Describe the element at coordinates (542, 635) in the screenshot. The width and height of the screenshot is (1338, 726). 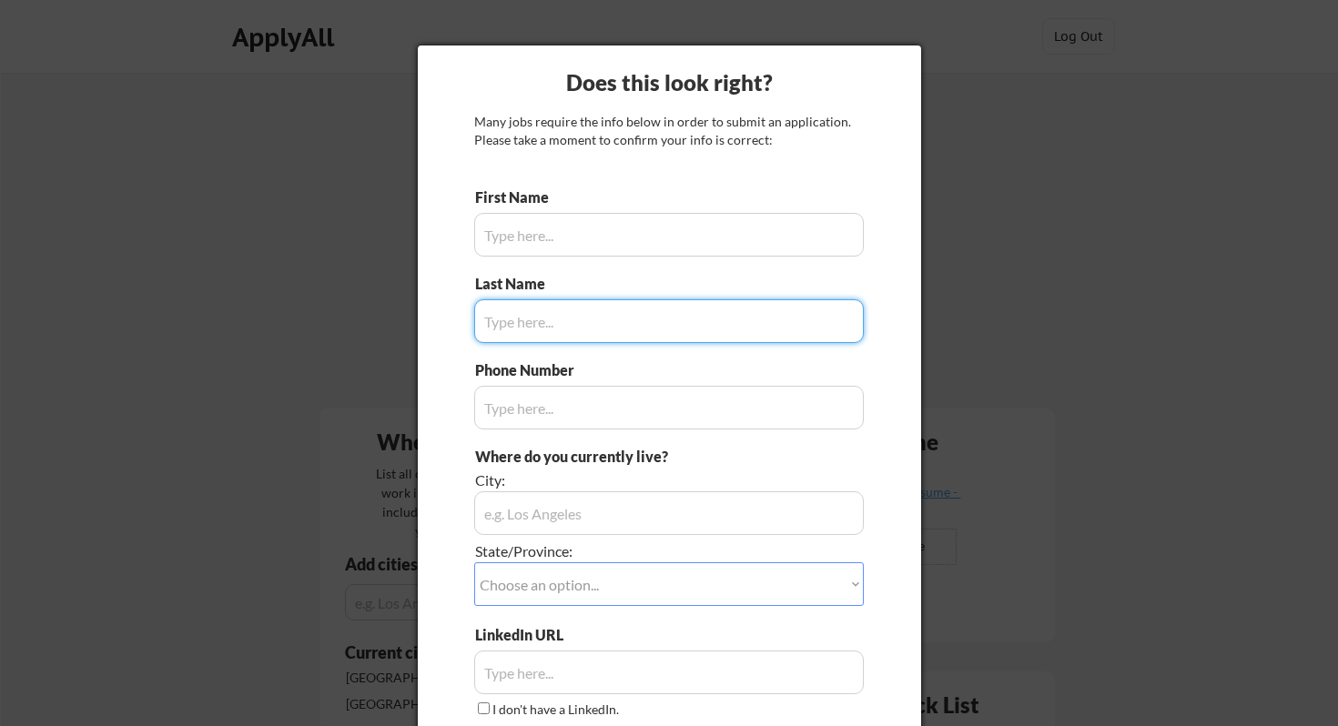
I see `div: LinkedIn URL` at that location.